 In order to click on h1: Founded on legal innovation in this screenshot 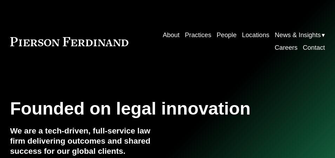, I will do `click(141, 109)`.